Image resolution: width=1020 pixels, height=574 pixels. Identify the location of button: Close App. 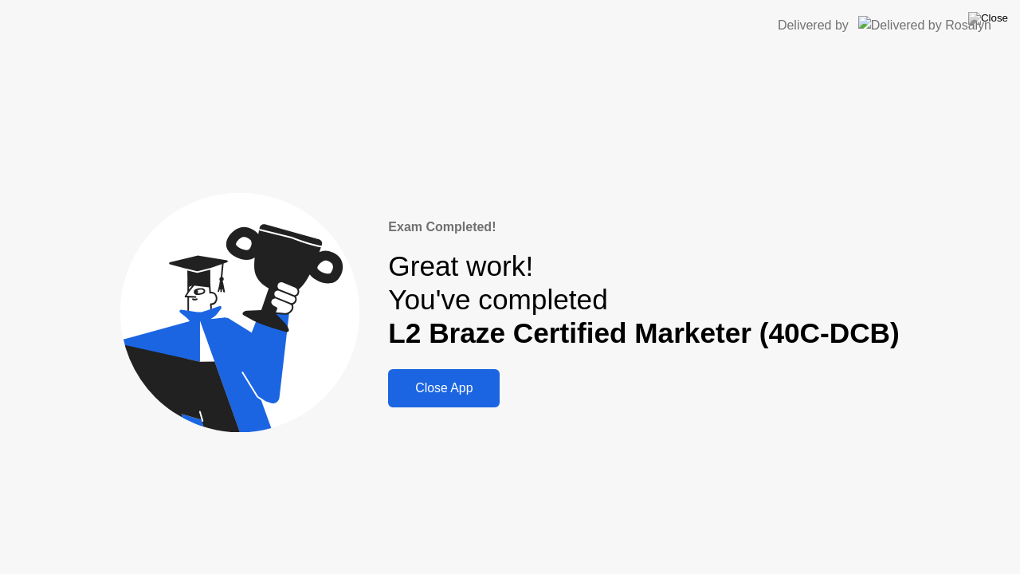
(444, 388).